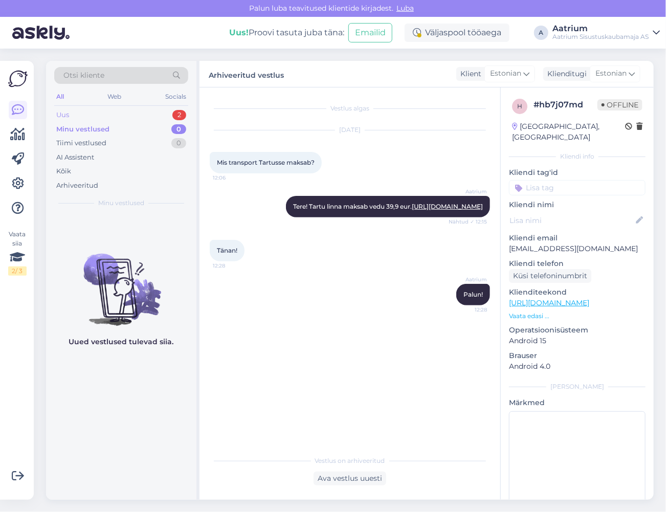  I want to click on div: # hb7j07md, so click(565, 105).